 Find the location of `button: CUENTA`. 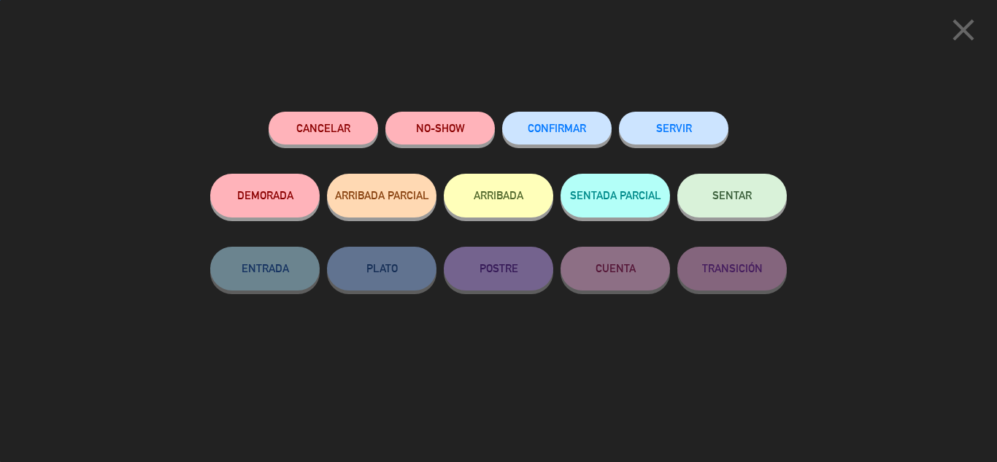

button: CUENTA is located at coordinates (615, 269).